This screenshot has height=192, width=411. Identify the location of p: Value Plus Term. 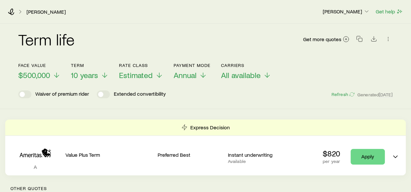
(109, 155).